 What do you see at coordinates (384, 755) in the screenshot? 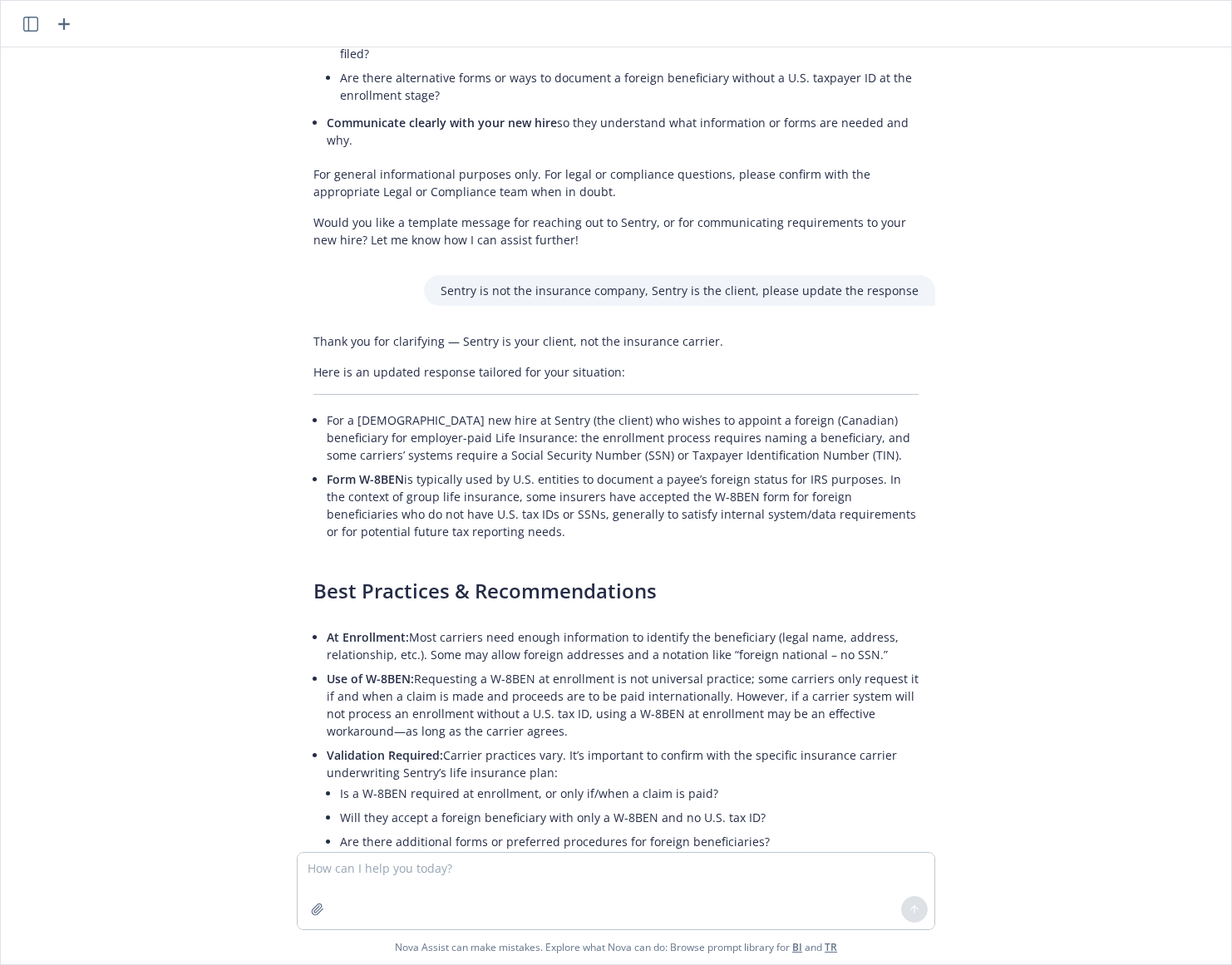
I see `span: Validation Required:` at bounding box center [384, 755].